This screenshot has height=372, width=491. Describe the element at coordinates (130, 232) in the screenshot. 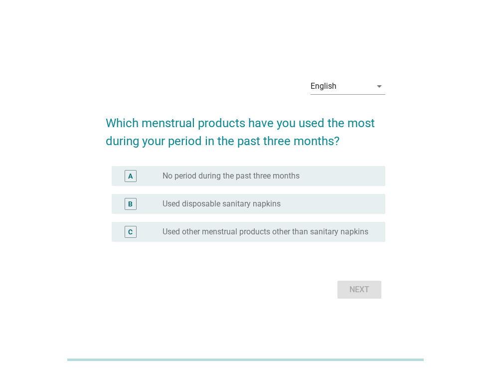

I see `div: C` at that location.